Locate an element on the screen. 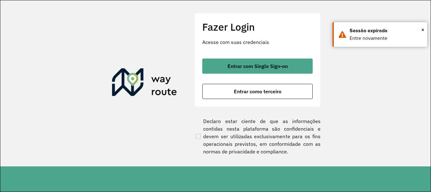  div: Entre novamente is located at coordinates (386, 38).